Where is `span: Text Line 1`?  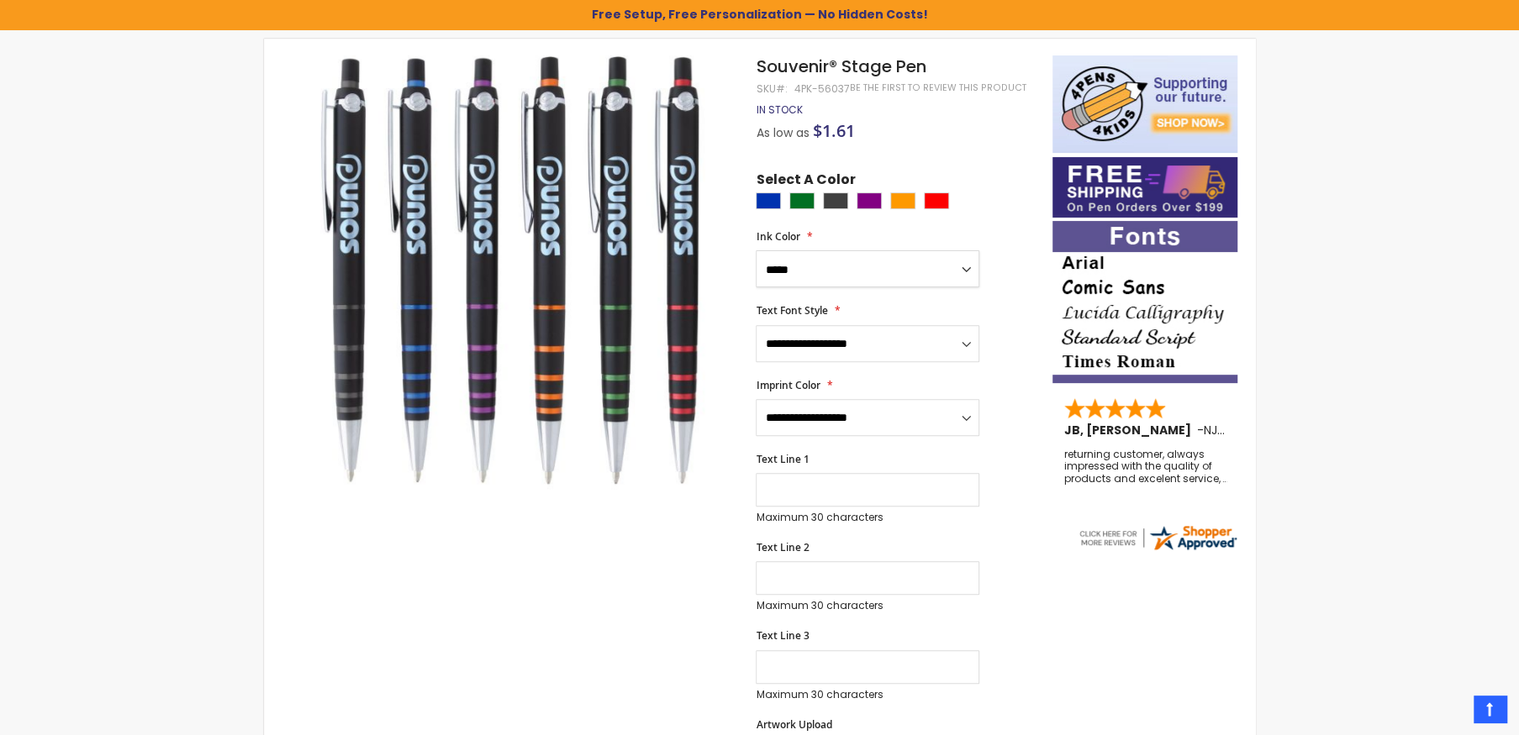 span: Text Line 1 is located at coordinates (782, 459).